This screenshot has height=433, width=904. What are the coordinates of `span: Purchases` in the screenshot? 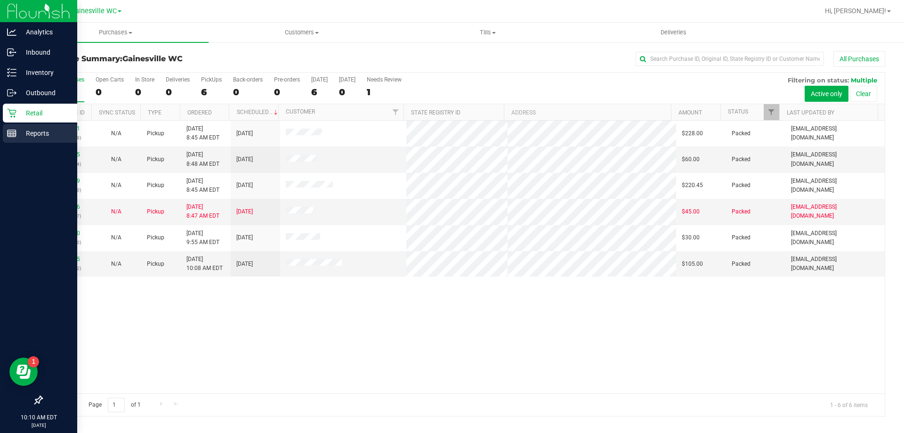 It's located at (115, 32).